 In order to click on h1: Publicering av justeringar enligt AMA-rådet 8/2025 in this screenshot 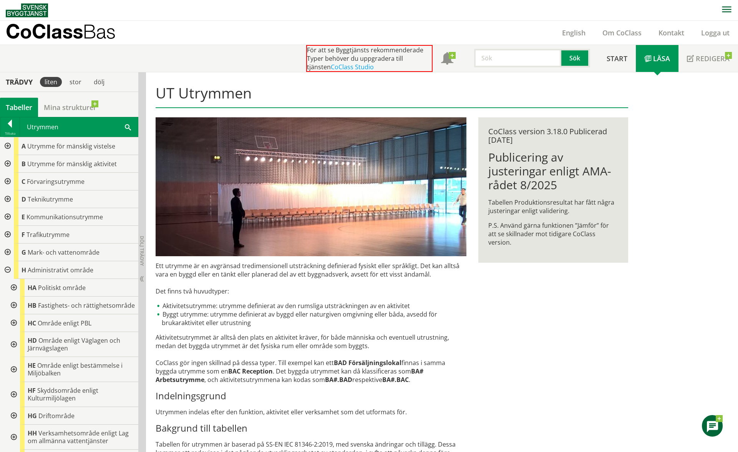, I will do `click(553, 171)`.